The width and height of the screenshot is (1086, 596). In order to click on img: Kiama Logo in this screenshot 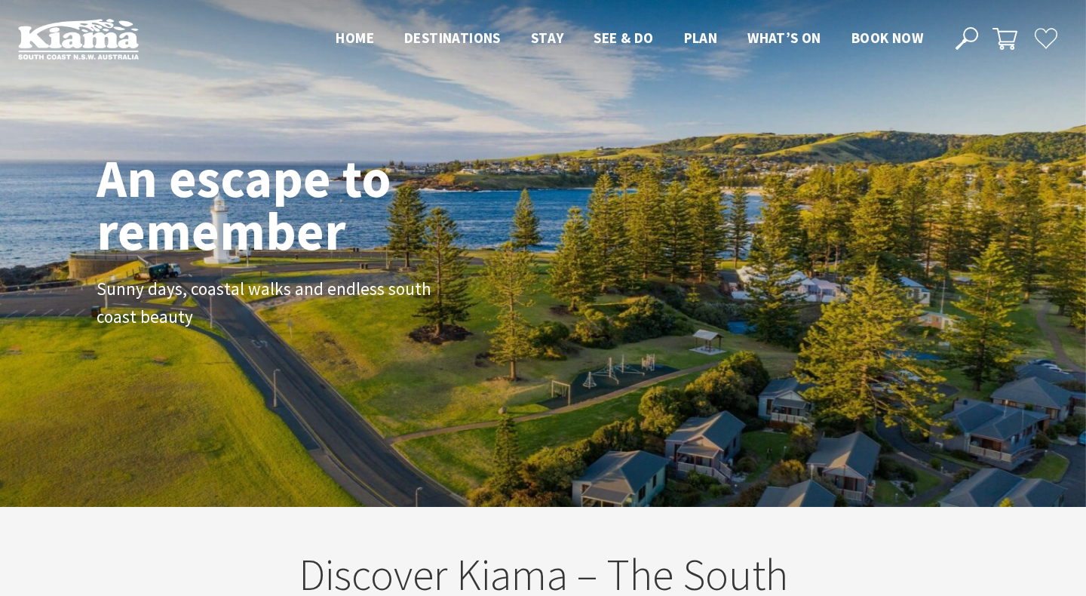, I will do `click(78, 38)`.